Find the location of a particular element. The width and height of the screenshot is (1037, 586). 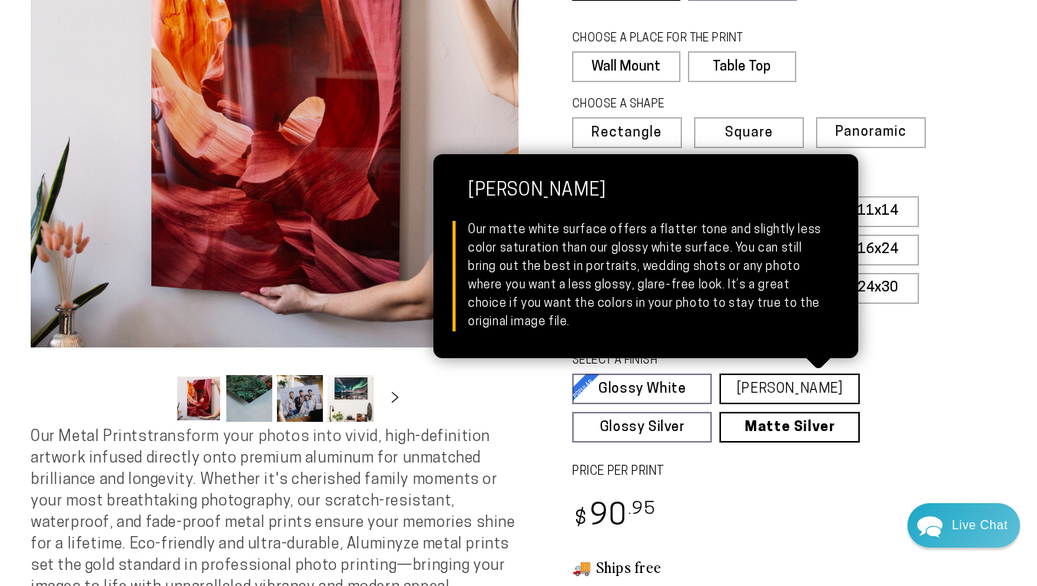

legend: CHOOSE A SHAPE is located at coordinates (678, 105).